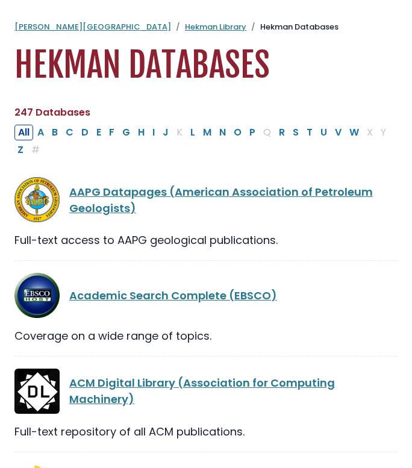 This screenshot has width=412, height=468. I want to click on div: Full-text access to AAPG geological publications., so click(206, 240).